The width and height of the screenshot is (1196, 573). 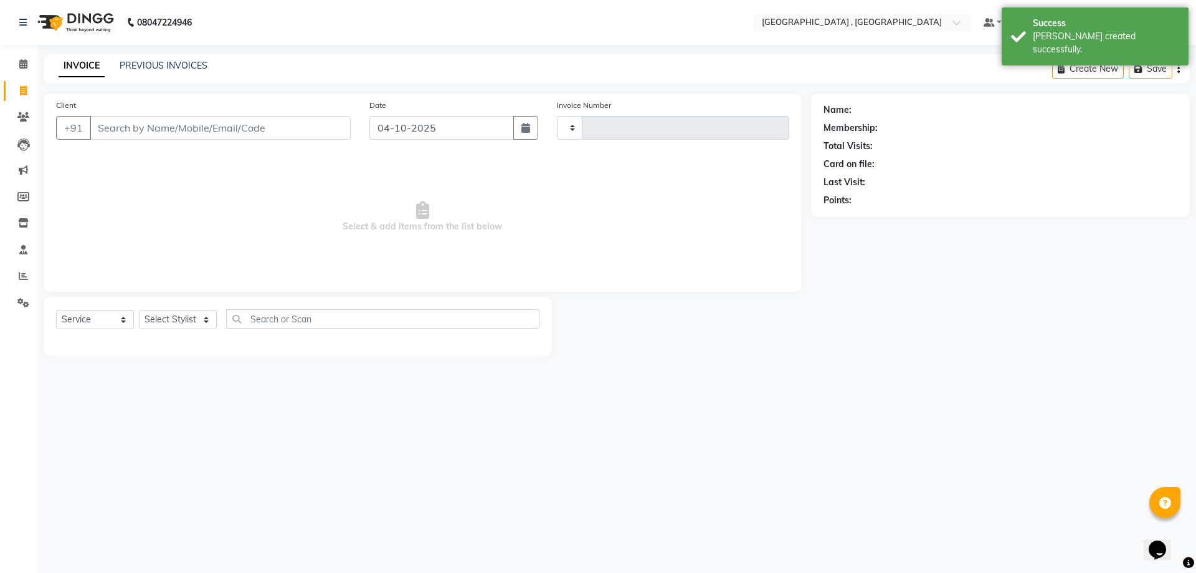 What do you see at coordinates (74, 22) in the screenshot?
I see `img: logo` at bounding box center [74, 22].